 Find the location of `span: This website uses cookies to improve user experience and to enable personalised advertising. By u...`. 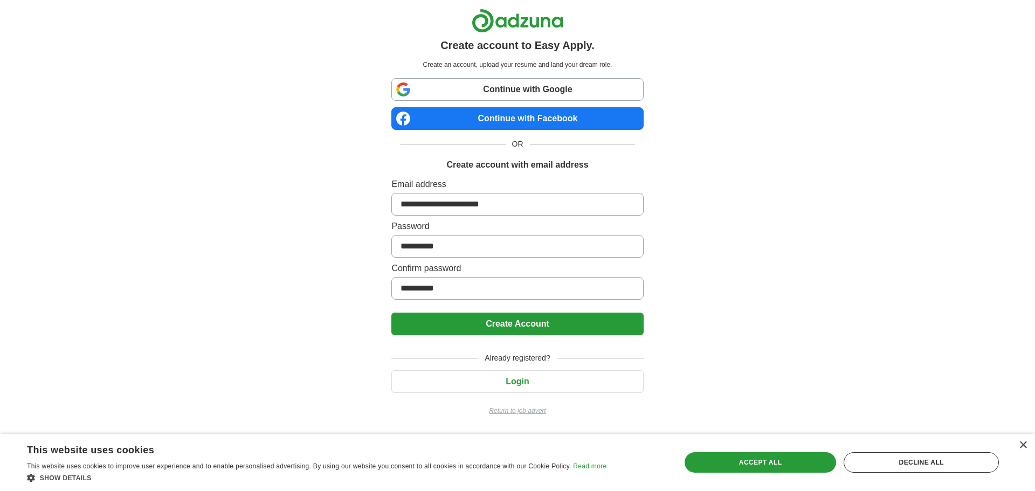

span: This website uses cookies to improve user experience and to enable personalised advertising. By u... is located at coordinates (299, 466).